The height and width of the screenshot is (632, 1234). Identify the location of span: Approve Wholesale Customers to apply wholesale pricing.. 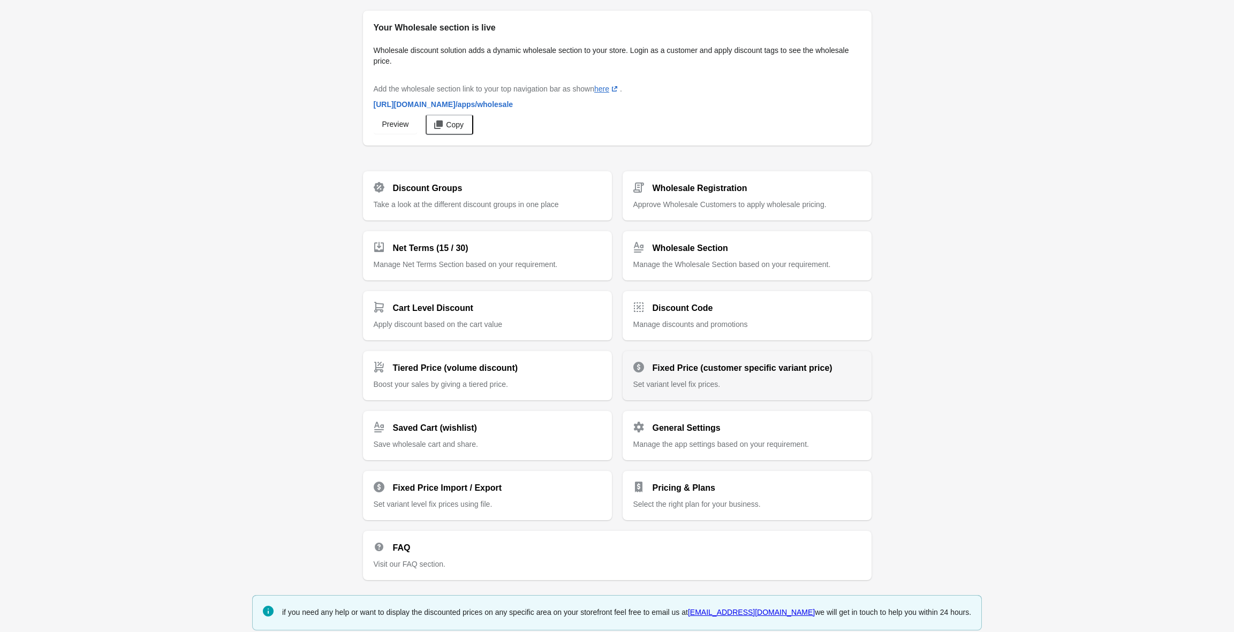
(730, 205).